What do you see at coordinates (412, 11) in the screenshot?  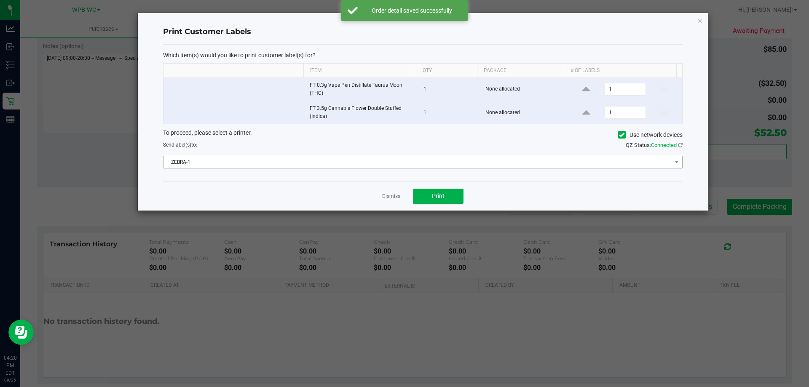 I see `div: Order detail saved successfully` at bounding box center [412, 11].